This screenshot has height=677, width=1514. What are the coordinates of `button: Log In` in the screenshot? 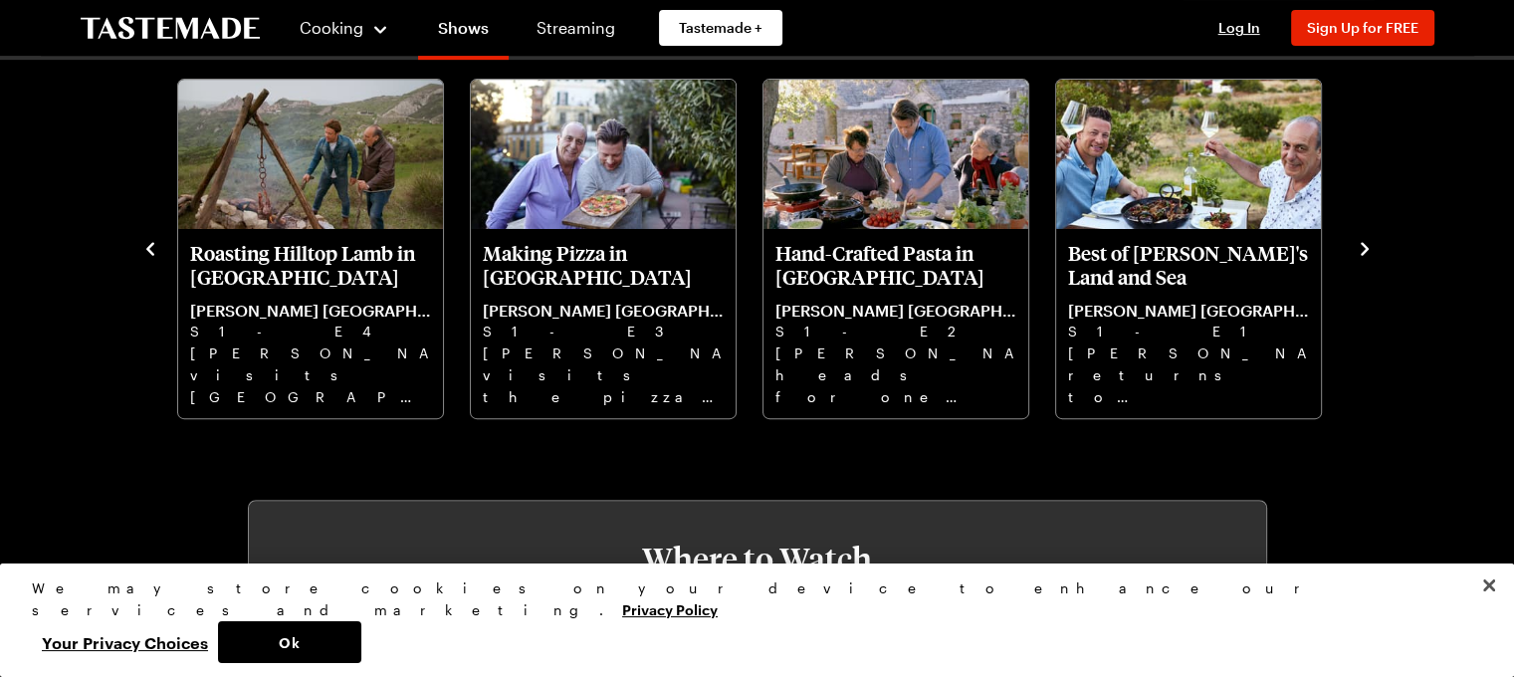 It's located at (1239, 28).